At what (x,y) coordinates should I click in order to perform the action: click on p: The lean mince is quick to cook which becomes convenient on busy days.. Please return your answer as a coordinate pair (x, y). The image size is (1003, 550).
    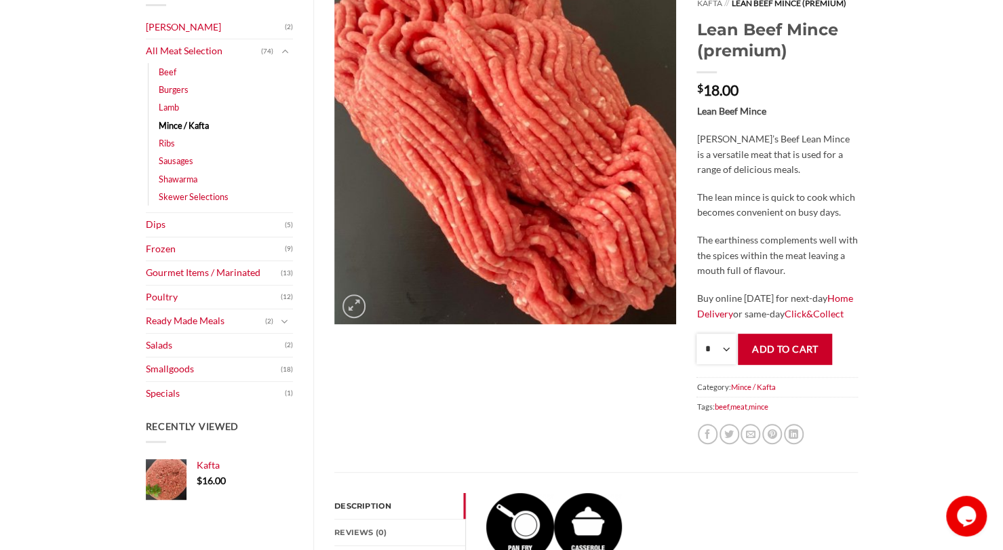
    Looking at the image, I should click on (777, 205).